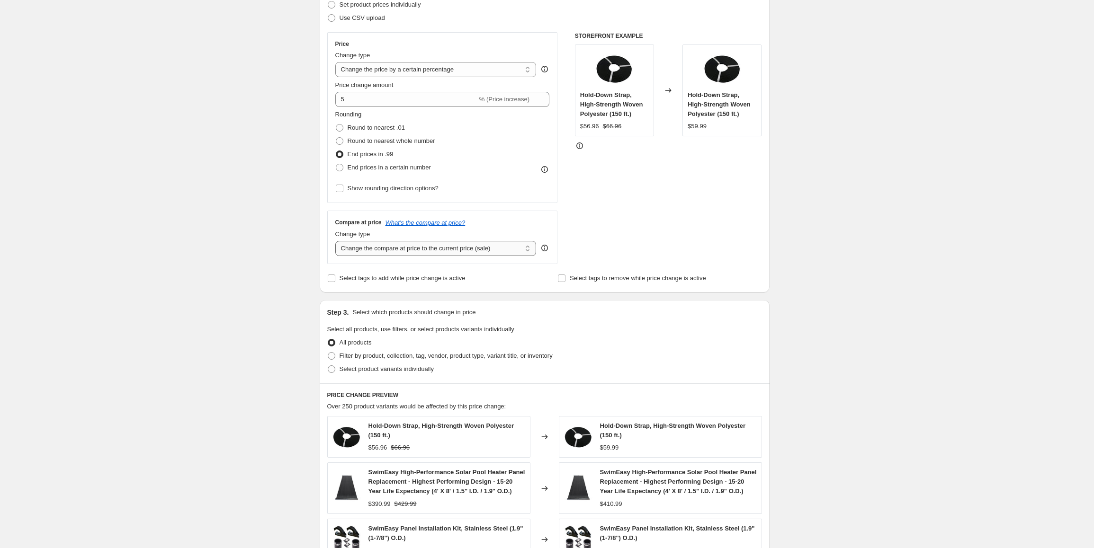 This screenshot has height=548, width=1094. Describe the element at coordinates (349, 114) in the screenshot. I see `span: Rounding` at that location.